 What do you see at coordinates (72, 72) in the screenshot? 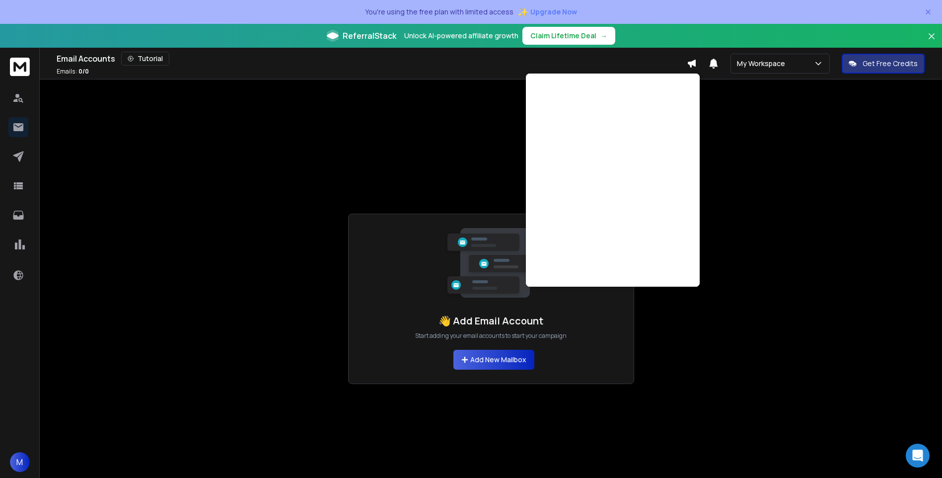
I see `p: Emails :` at bounding box center [72, 72].